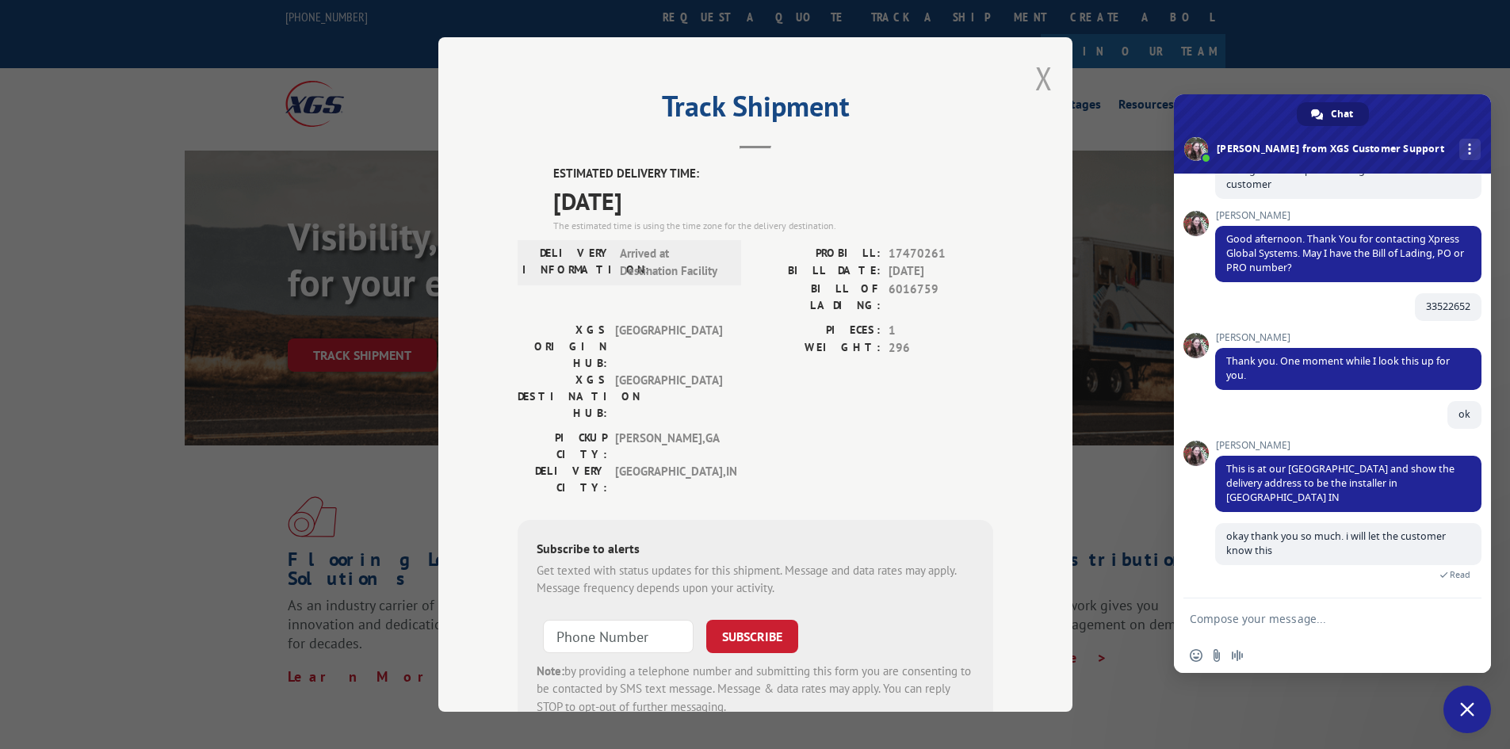 The height and width of the screenshot is (749, 1510). Describe the element at coordinates (1342, 114) in the screenshot. I see `span: Chat` at that location.